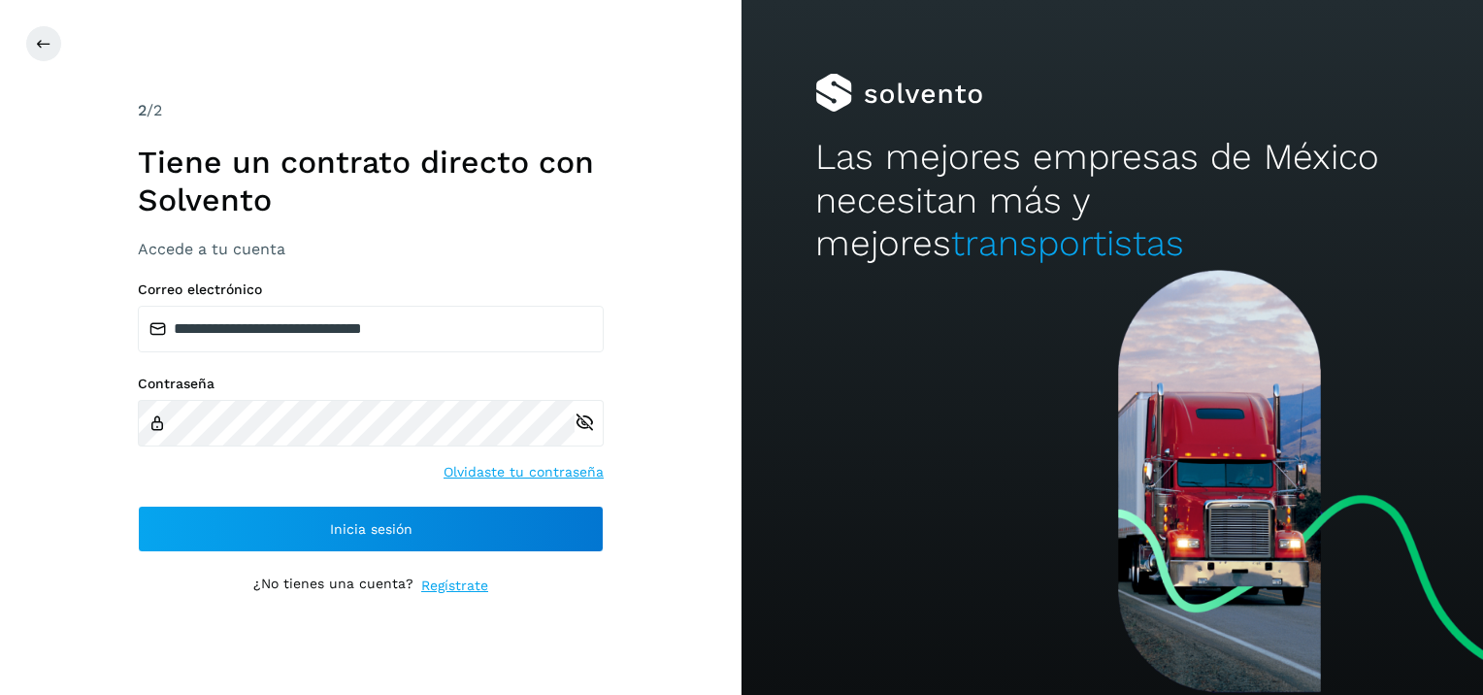  I want to click on div: /2, so click(371, 111).